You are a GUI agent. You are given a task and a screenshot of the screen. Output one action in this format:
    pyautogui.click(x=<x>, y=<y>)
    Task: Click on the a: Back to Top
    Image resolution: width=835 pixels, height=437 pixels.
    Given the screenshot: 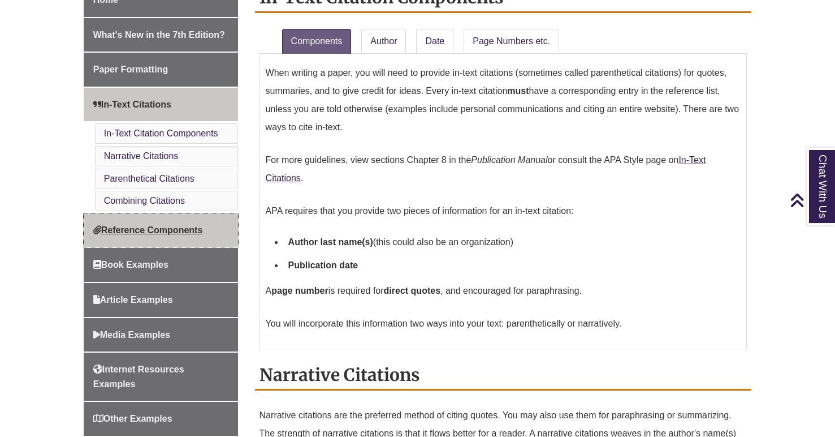 What is the action you would take?
    pyautogui.click(x=811, y=200)
    